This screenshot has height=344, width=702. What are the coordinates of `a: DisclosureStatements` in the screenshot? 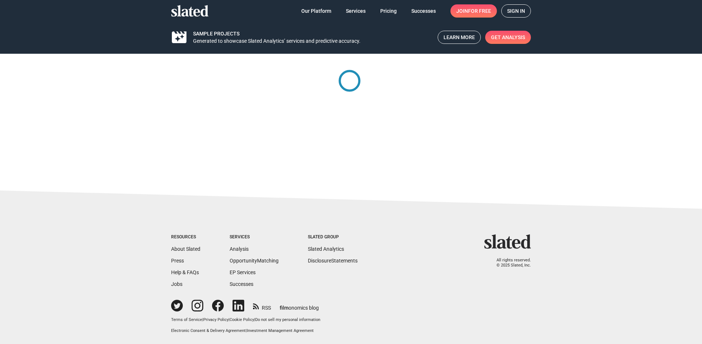 It's located at (333, 261).